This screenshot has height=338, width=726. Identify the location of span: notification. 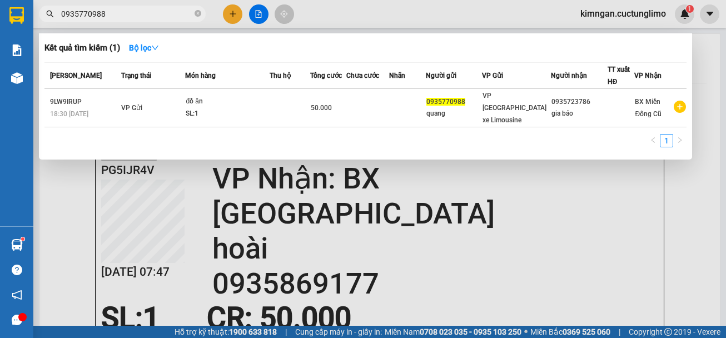
(17, 295).